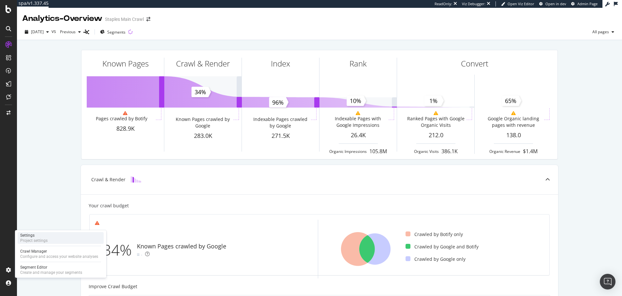 The height and width of the screenshot is (296, 622). I want to click on span: All pages, so click(599, 32).